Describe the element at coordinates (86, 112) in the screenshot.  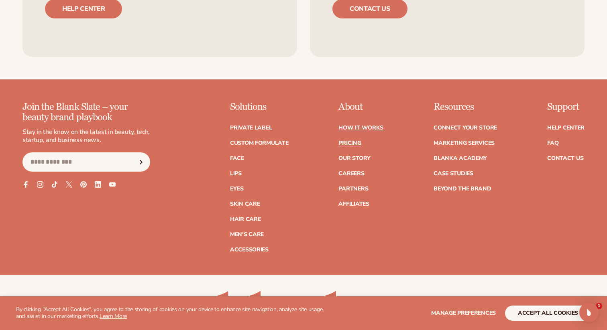
I see `p: Join the Blank Slate – your beauty brand playbook` at that location.